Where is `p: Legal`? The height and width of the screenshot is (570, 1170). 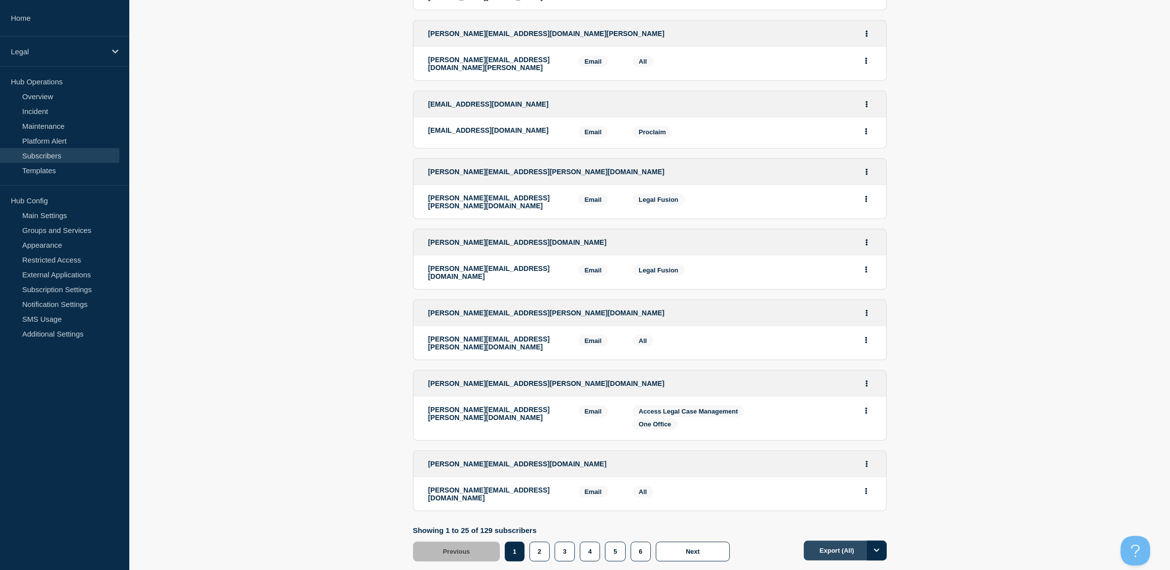 p: Legal is located at coordinates (58, 51).